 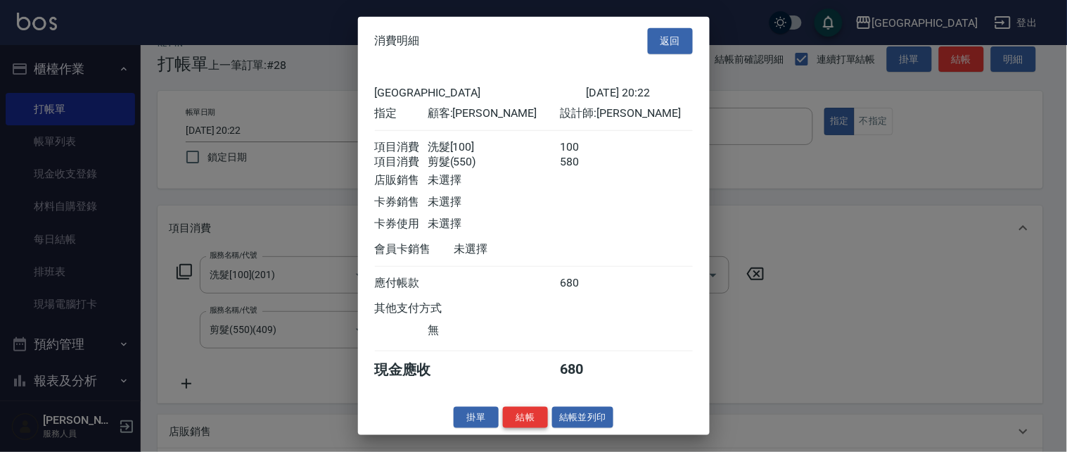 I want to click on button: 掛單, so click(x=476, y=416).